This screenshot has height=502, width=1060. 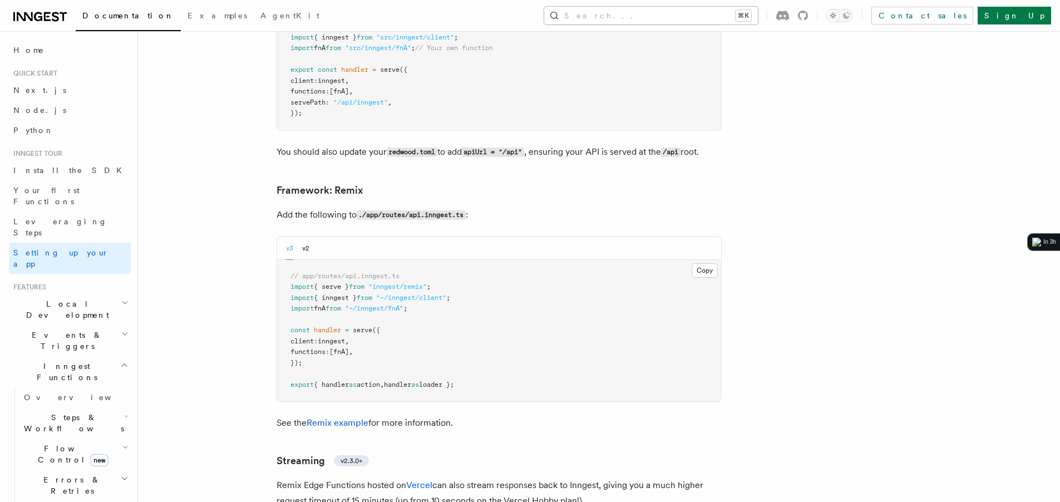 I want to click on a: AgentKit, so click(x=290, y=17).